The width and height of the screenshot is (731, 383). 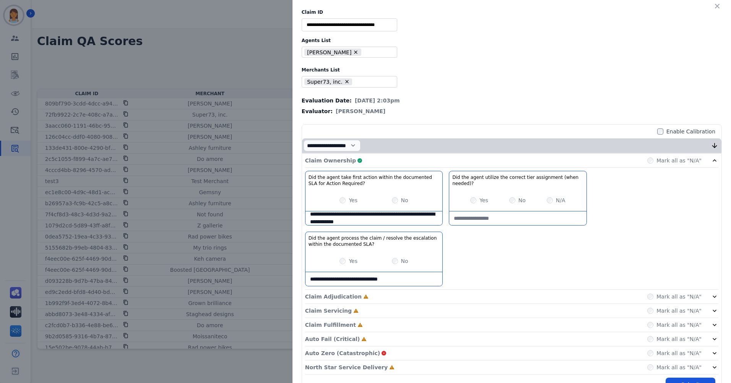 I want to click on label: Enable Calibration, so click(x=691, y=132).